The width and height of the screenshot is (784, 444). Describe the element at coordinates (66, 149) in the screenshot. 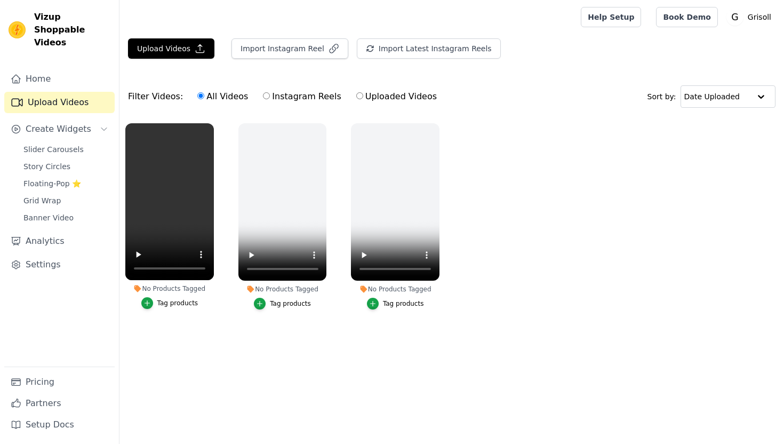

I see `a: Slider Carousels` at that location.